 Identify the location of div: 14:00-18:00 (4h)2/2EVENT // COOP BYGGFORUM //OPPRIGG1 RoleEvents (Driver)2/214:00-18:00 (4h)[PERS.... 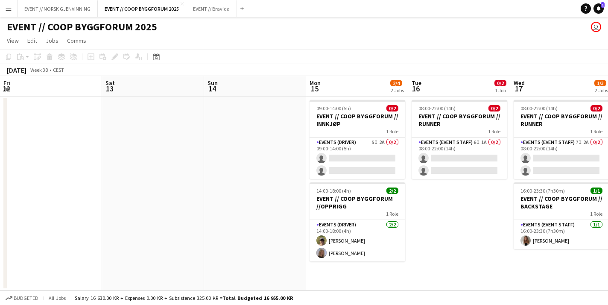
(357, 222).